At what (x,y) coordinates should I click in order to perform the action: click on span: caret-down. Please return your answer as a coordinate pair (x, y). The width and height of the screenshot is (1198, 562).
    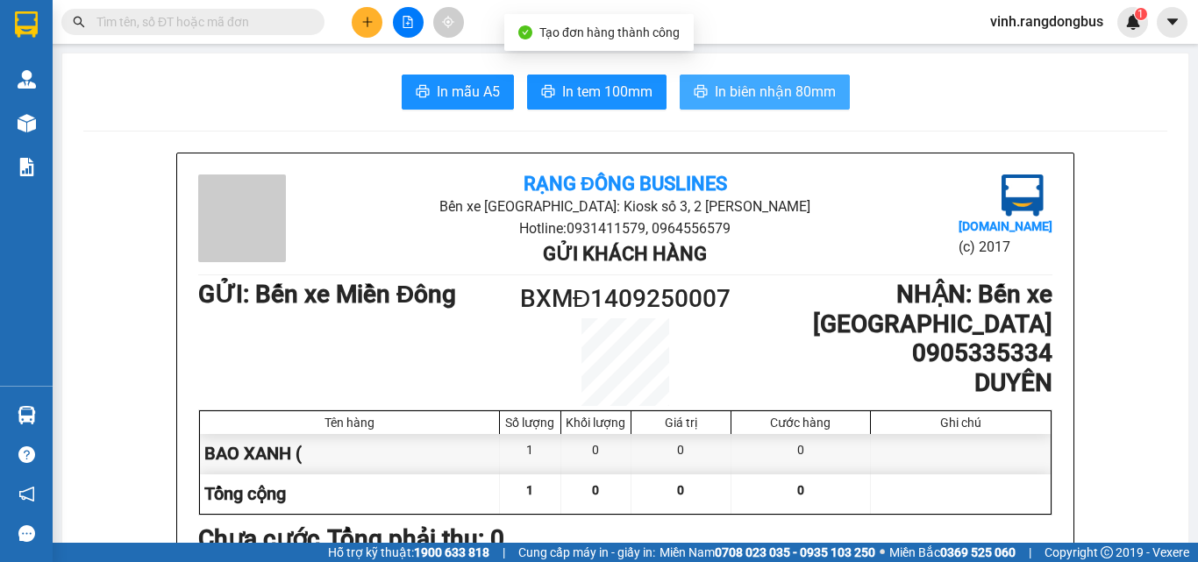
    Looking at the image, I should click on (1173, 22).